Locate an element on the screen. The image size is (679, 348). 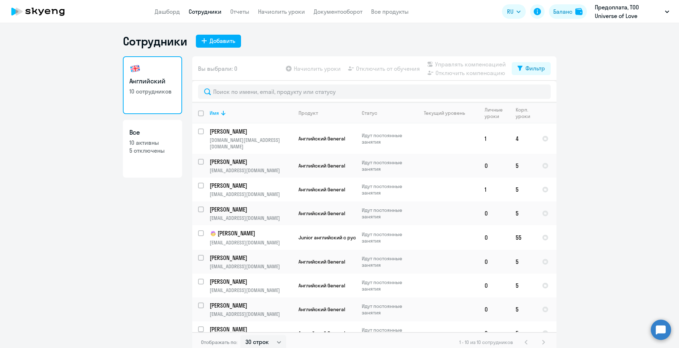
h1: Сотрудники is located at coordinates (155, 41).